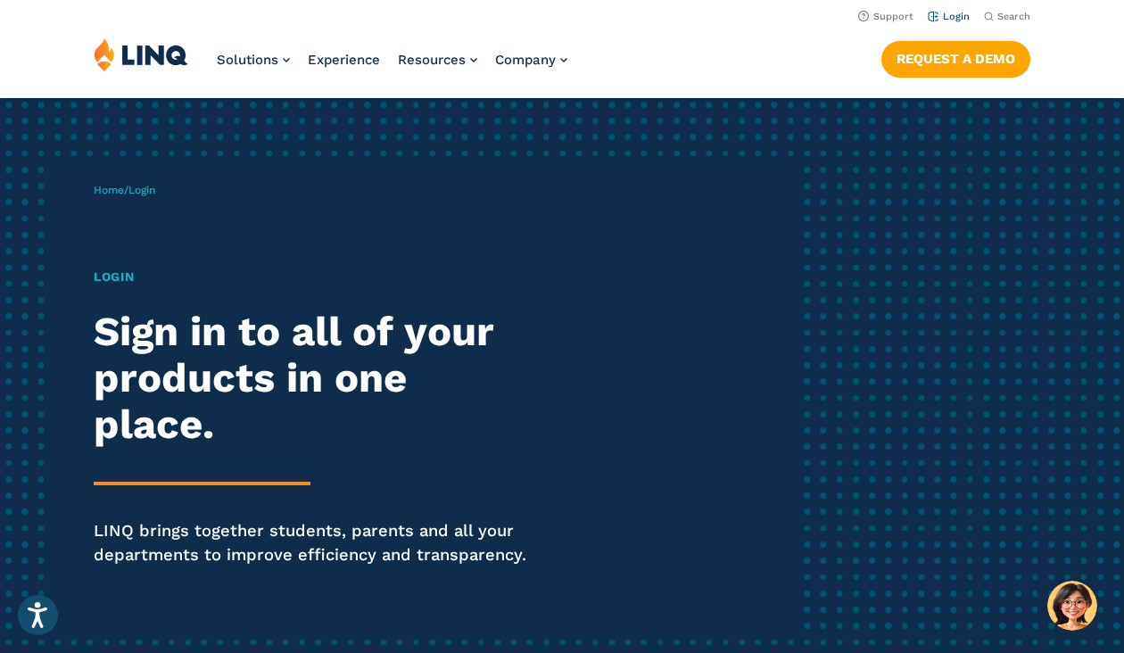  I want to click on span: Company, so click(526, 60).